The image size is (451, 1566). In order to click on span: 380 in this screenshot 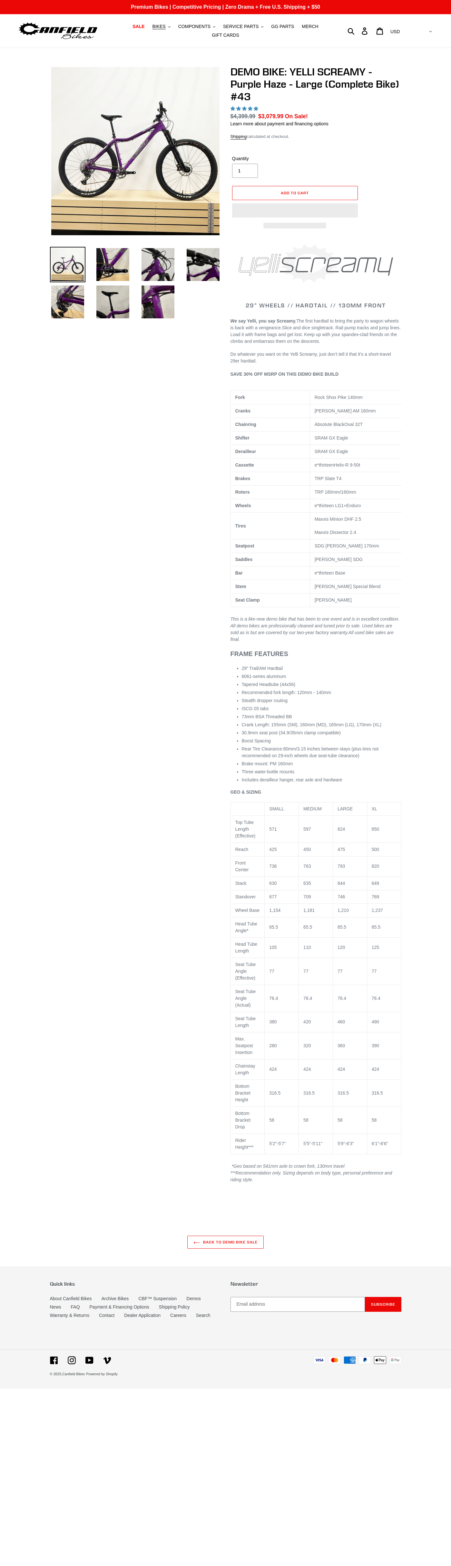, I will do `click(273, 1022)`.